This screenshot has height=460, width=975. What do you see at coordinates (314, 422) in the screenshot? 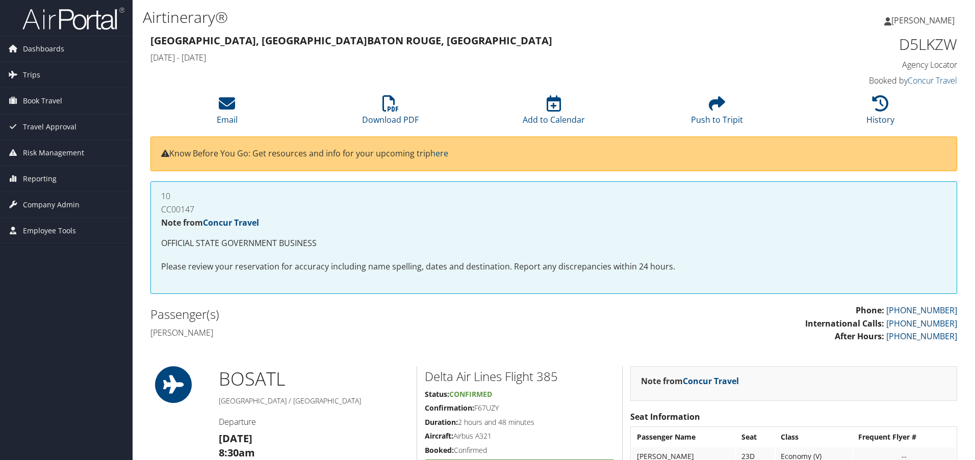
I see `h4: Departure` at bounding box center [314, 422].